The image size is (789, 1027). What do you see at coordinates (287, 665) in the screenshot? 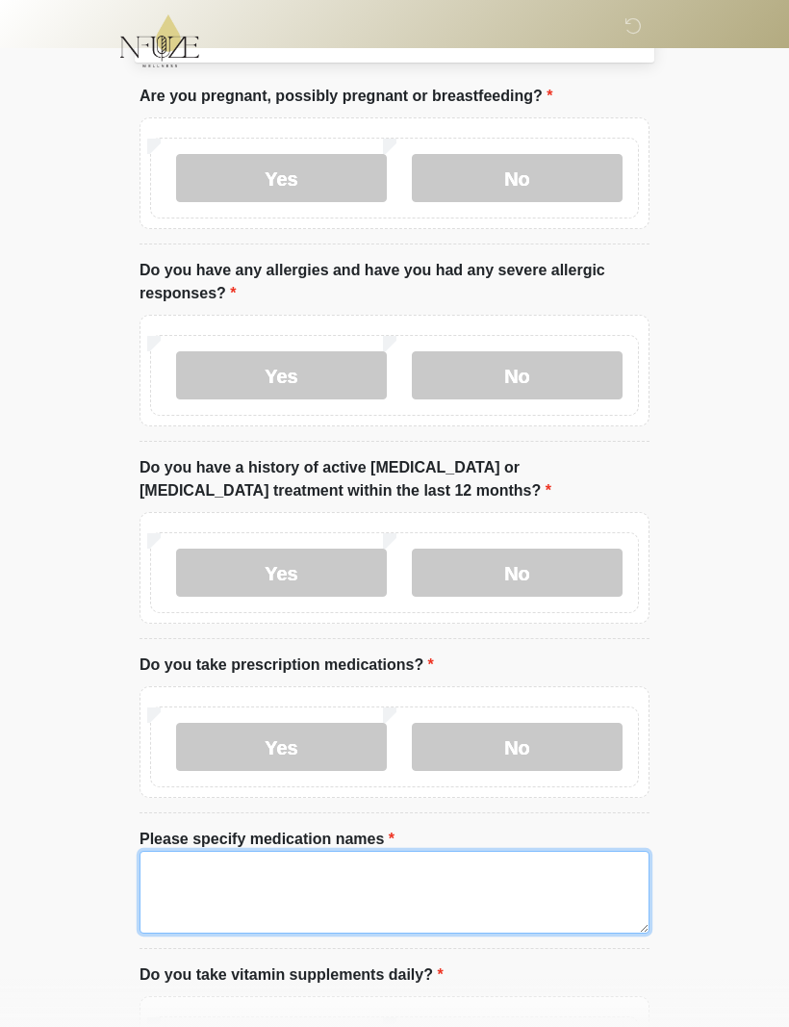
I see `label: Do you take prescription medications?` at bounding box center [287, 665].